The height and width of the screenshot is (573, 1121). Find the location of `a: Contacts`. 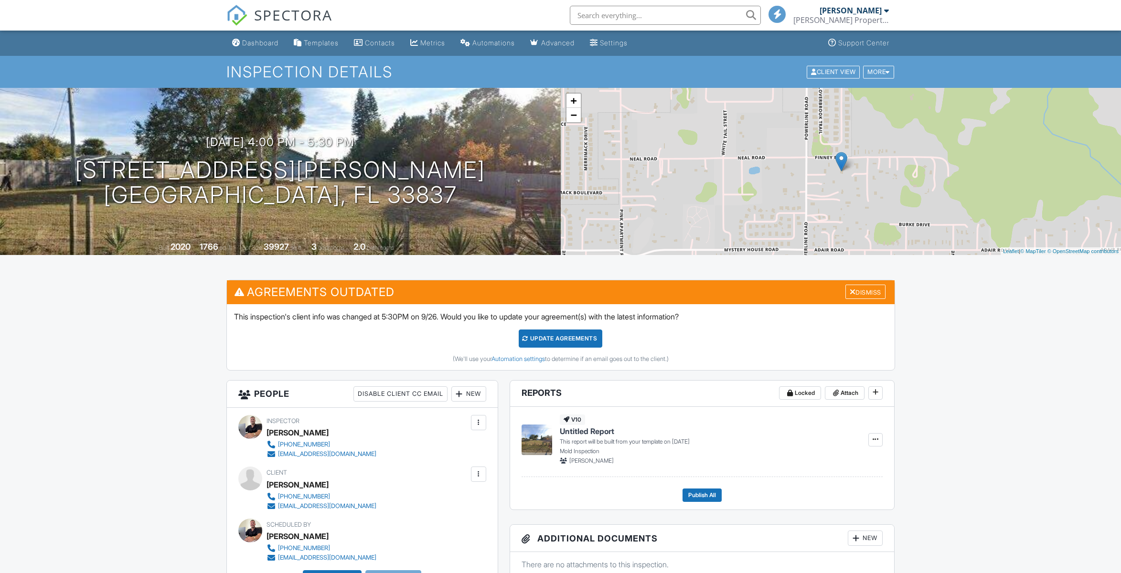

a: Contacts is located at coordinates (375, 43).